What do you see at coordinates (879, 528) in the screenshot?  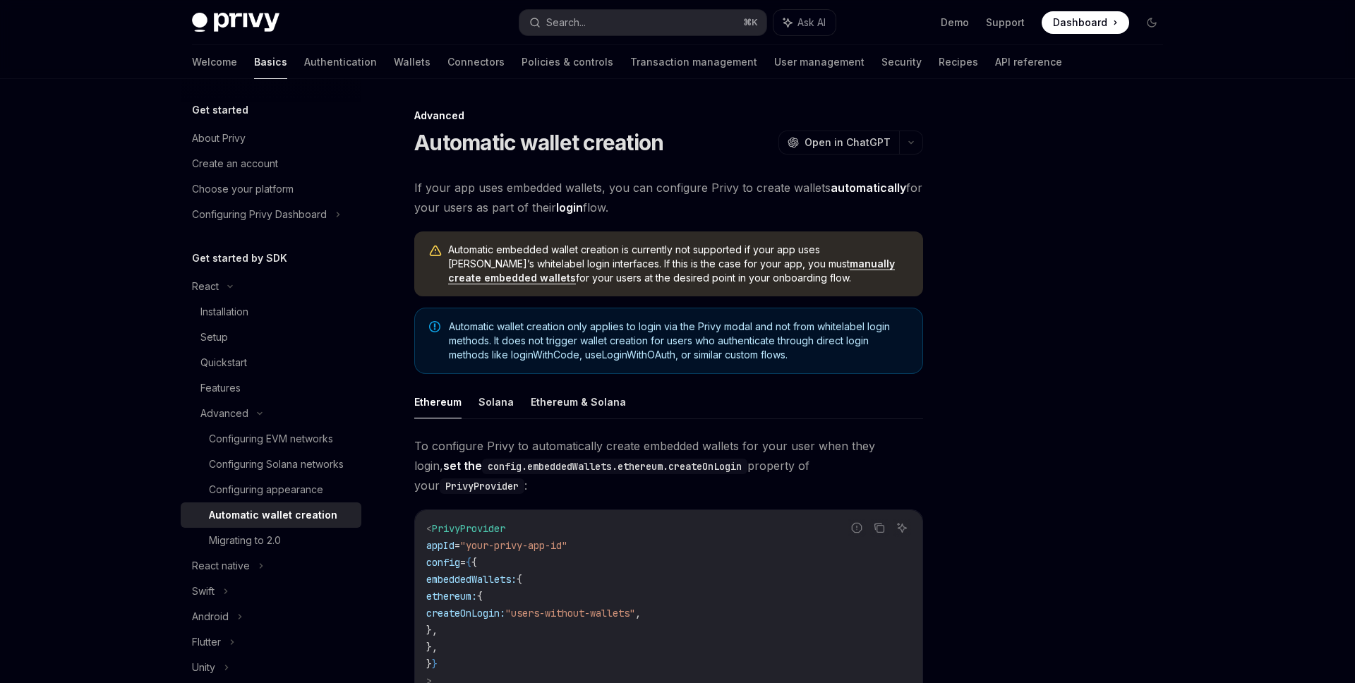 I see `button: Copy the contents from the code block` at bounding box center [879, 528].